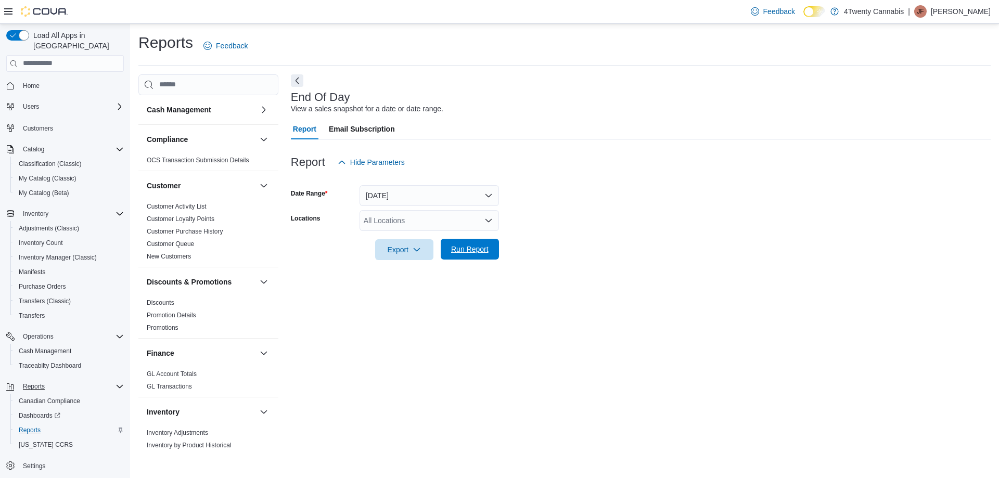 The image size is (999, 478). What do you see at coordinates (69, 366) in the screenshot?
I see `button: Traceabilty Dashboard` at bounding box center [69, 366].